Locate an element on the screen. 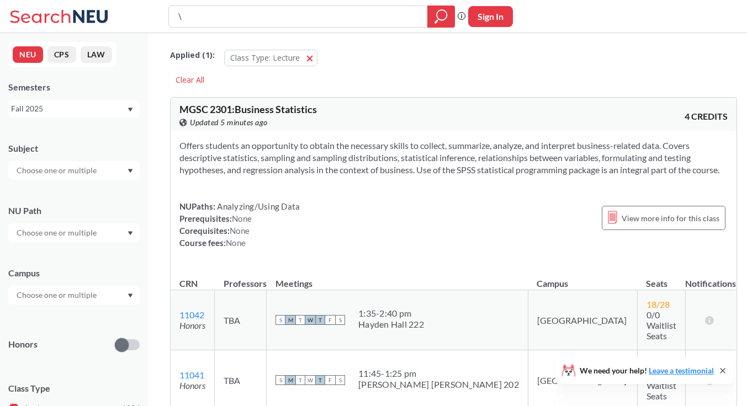  div: 1:35 - 2:40 pm is located at coordinates (391, 313).